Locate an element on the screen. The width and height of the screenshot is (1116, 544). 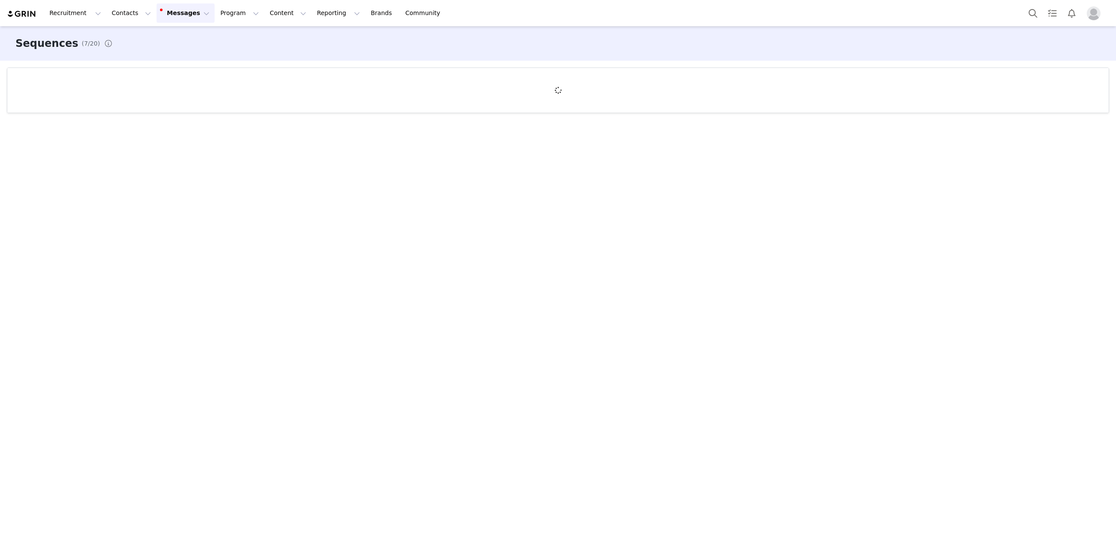
button: Reporting is located at coordinates (338, 13).